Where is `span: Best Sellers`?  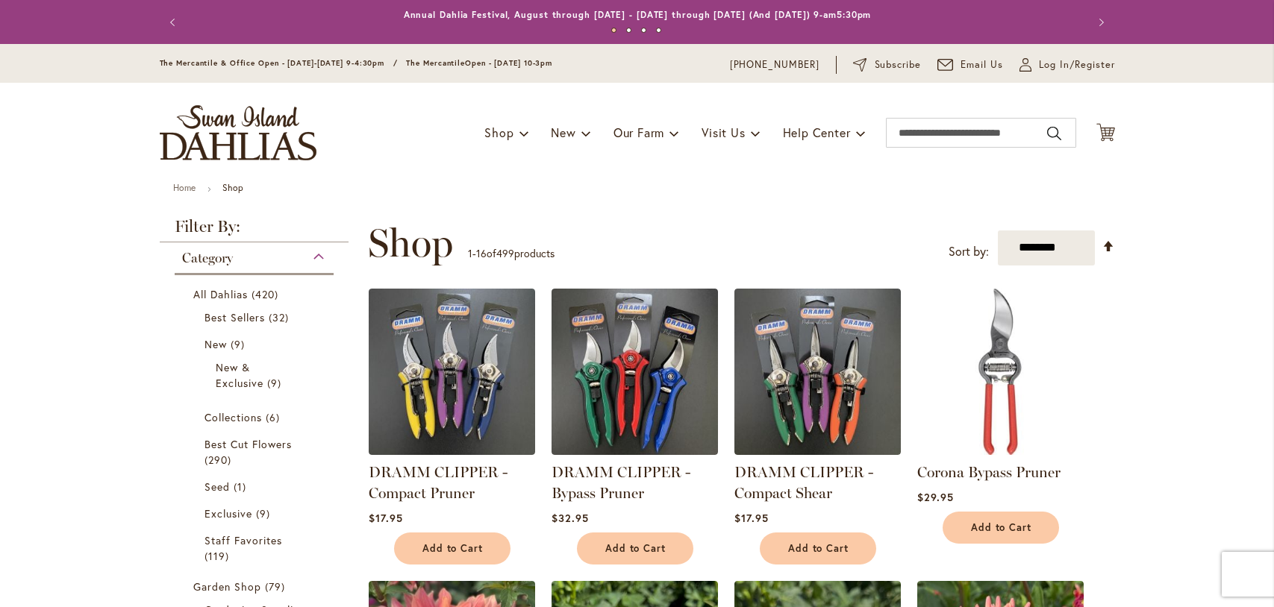 span: Best Sellers is located at coordinates (235, 317).